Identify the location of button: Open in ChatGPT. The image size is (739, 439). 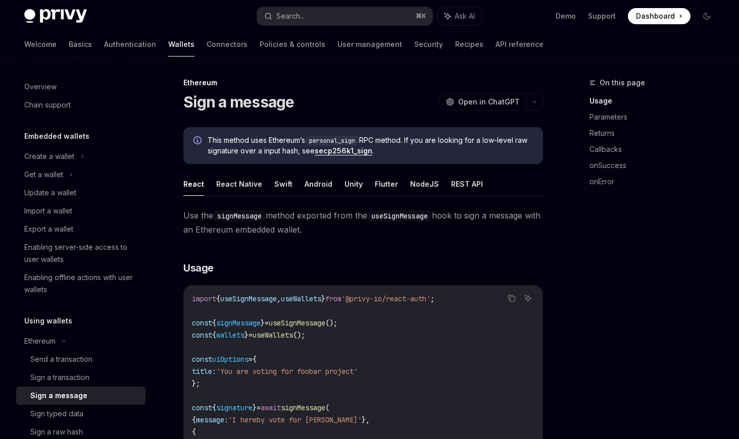
(482, 102).